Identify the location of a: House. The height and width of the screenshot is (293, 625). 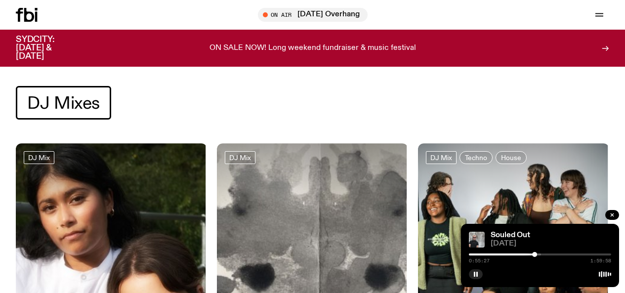
(511, 158).